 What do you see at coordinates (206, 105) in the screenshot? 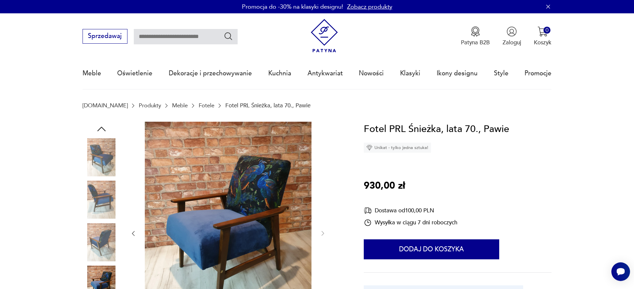
I see `a: Fotele` at bounding box center [206, 105].